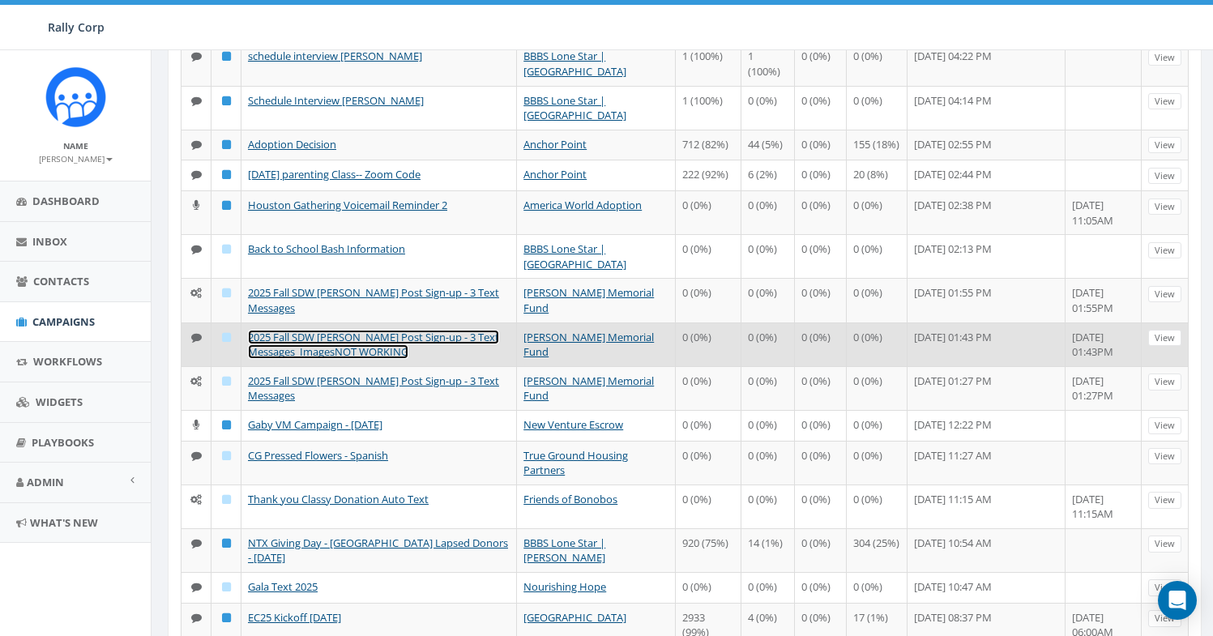 The width and height of the screenshot is (1213, 636). Describe the element at coordinates (348, 205) in the screenshot. I see `a: Houston Gathering Voicemail Reminder 2` at that location.